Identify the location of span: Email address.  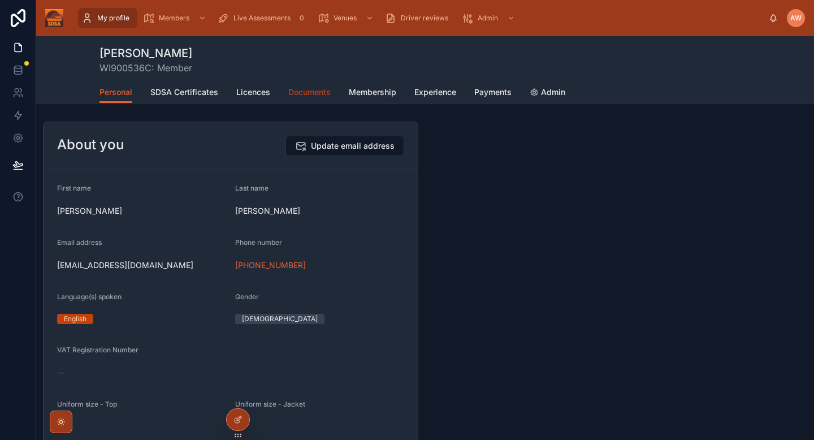
(79, 242).